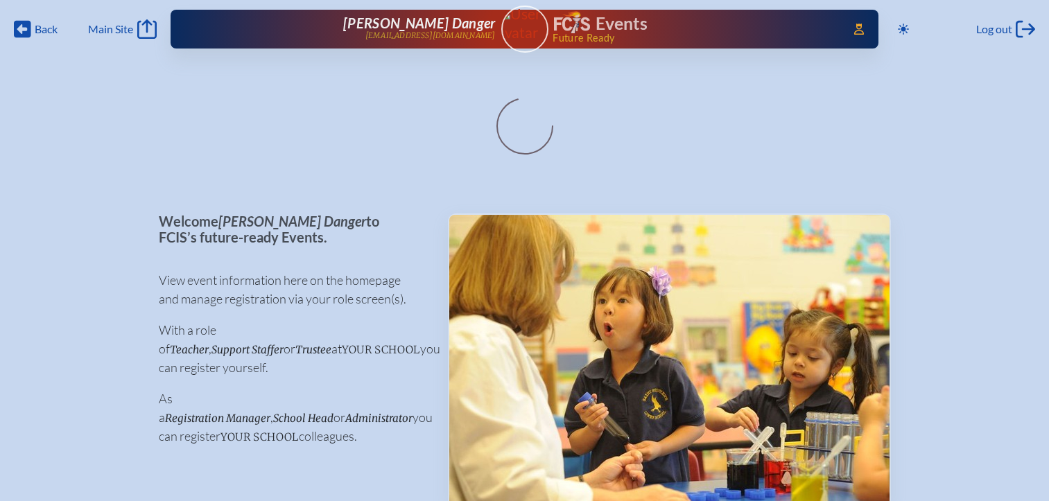 The width and height of the screenshot is (1049, 501). What do you see at coordinates (292, 290) in the screenshot?
I see `p: View event information here on the homepage and manage registration via your role screen(s).` at bounding box center [292, 290].